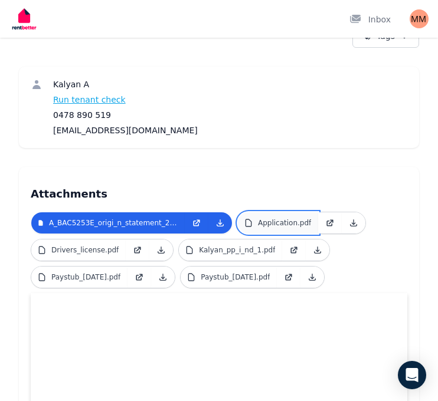  I want to click on a: Kalyan_pp_i_nd_1.pdf, so click(230, 250).